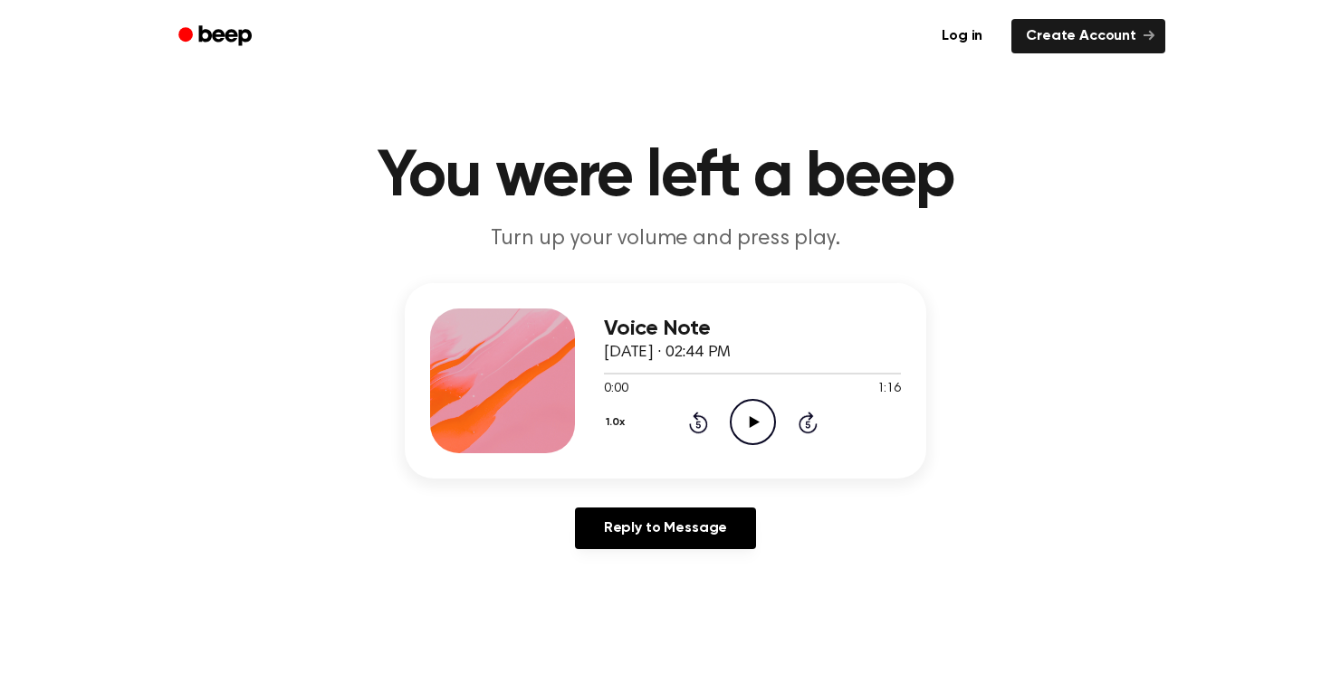 This screenshot has width=1331, height=673. Describe the element at coordinates (617, 423) in the screenshot. I see `button: 1.0x` at that location.